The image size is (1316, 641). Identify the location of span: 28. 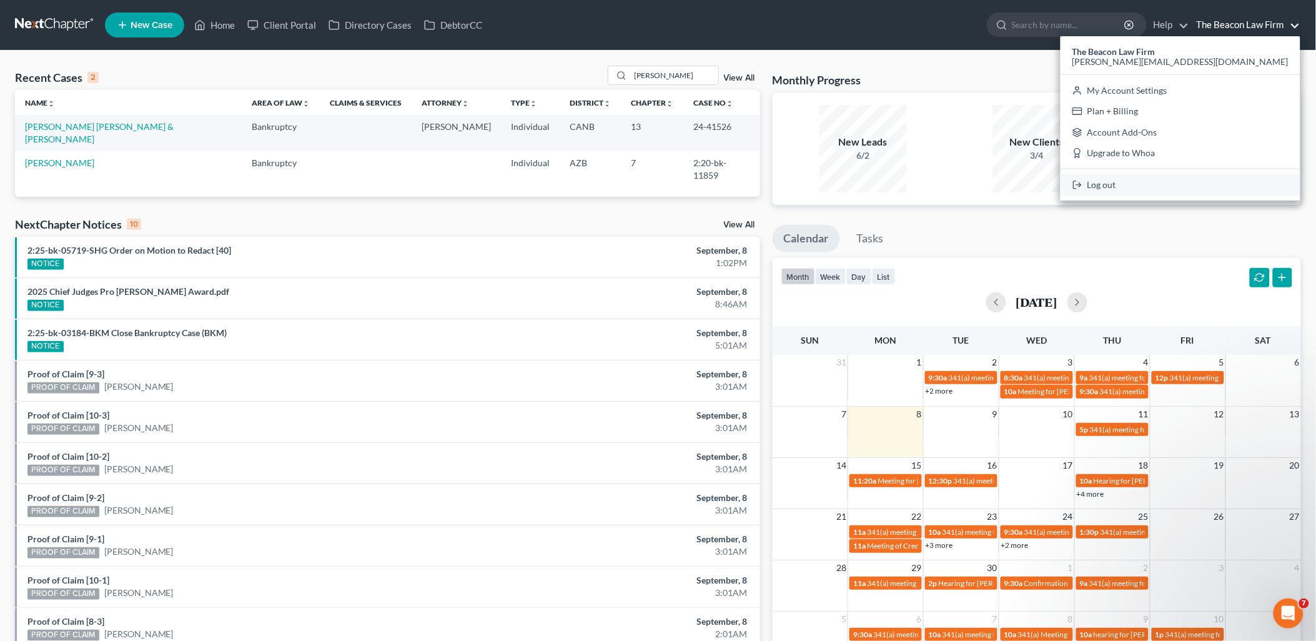
(841, 568).